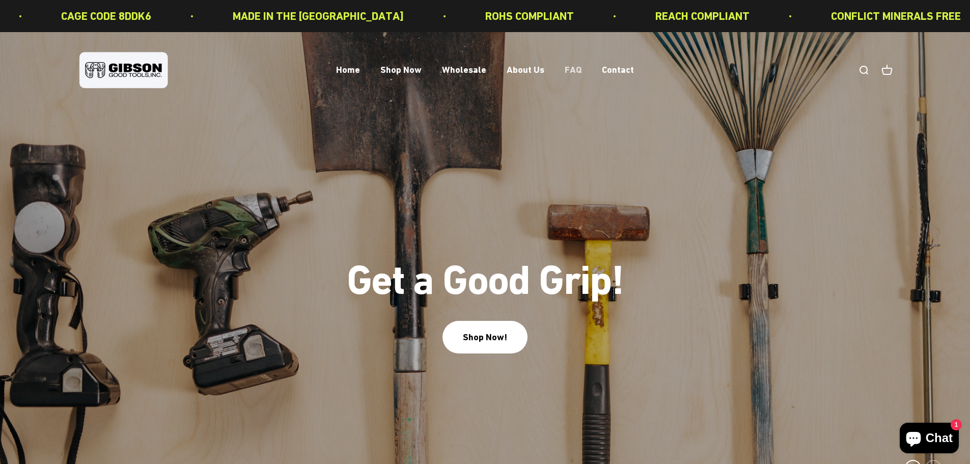 The width and height of the screenshot is (970, 464). Describe the element at coordinates (485, 280) in the screenshot. I see `split-lines: Get a Good Grip!` at that location.